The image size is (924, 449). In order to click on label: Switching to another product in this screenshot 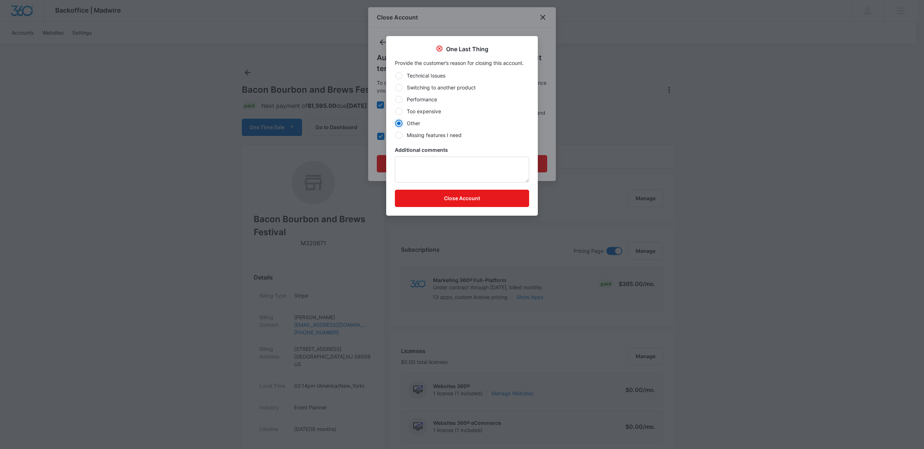, I will do `click(462, 87)`.